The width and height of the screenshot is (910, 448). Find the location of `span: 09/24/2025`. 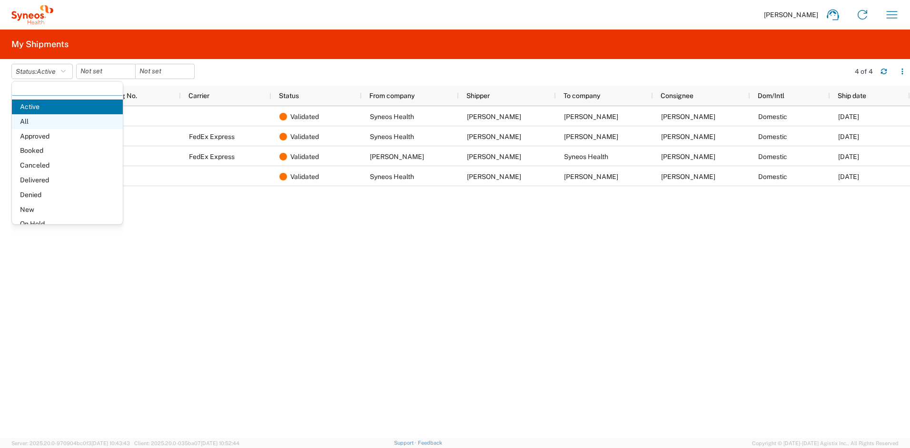

span: 09/24/2025 is located at coordinates (848, 117).